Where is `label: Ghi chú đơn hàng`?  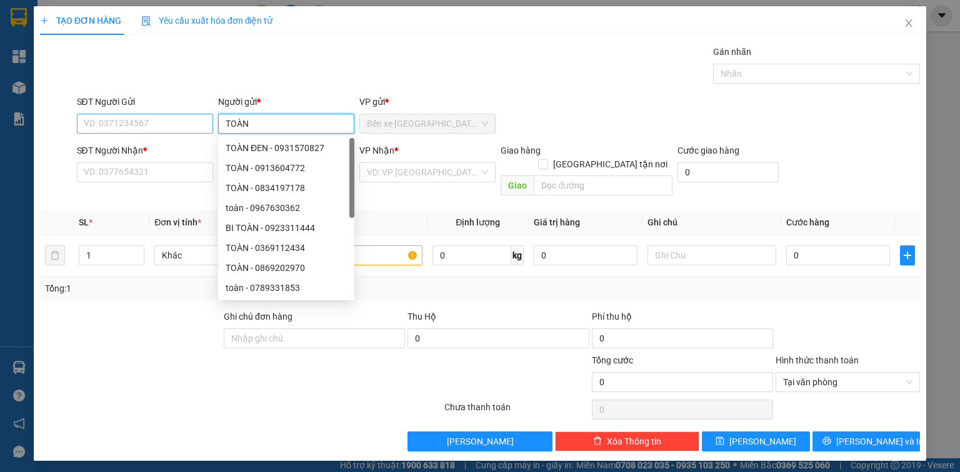 label: Ghi chú đơn hàng is located at coordinates (258, 317).